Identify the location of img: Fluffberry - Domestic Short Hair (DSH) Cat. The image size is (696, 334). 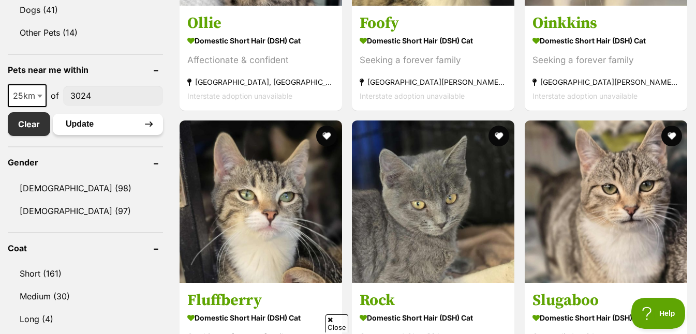
(261, 202).